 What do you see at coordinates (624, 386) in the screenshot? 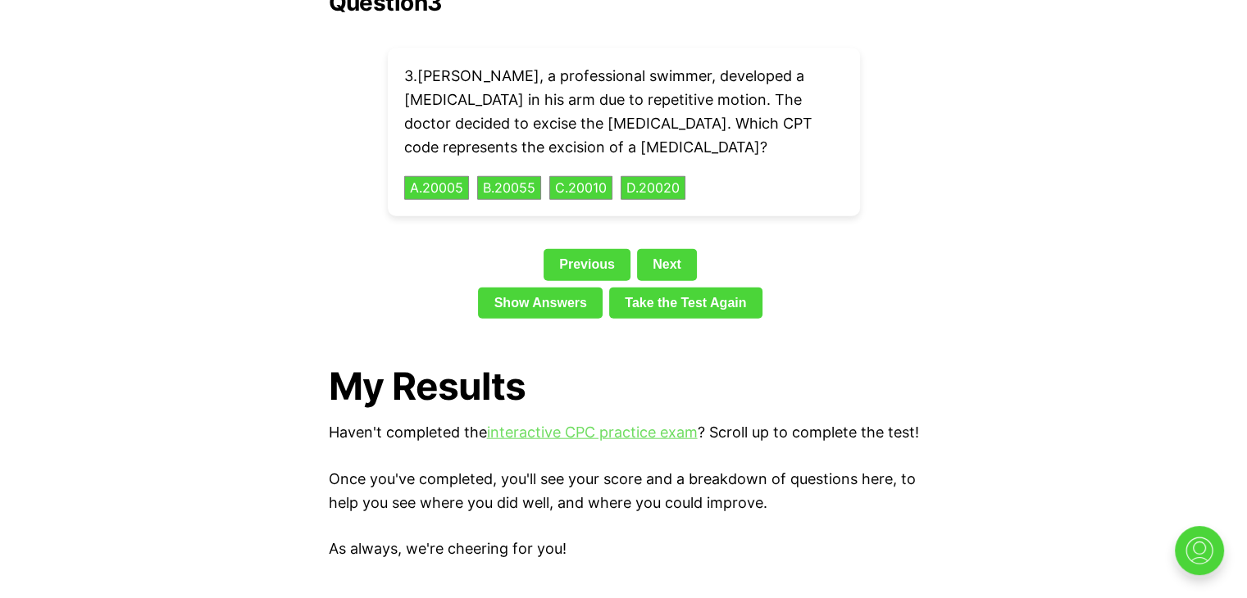
I see `h1: My Results` at bounding box center [624, 386].